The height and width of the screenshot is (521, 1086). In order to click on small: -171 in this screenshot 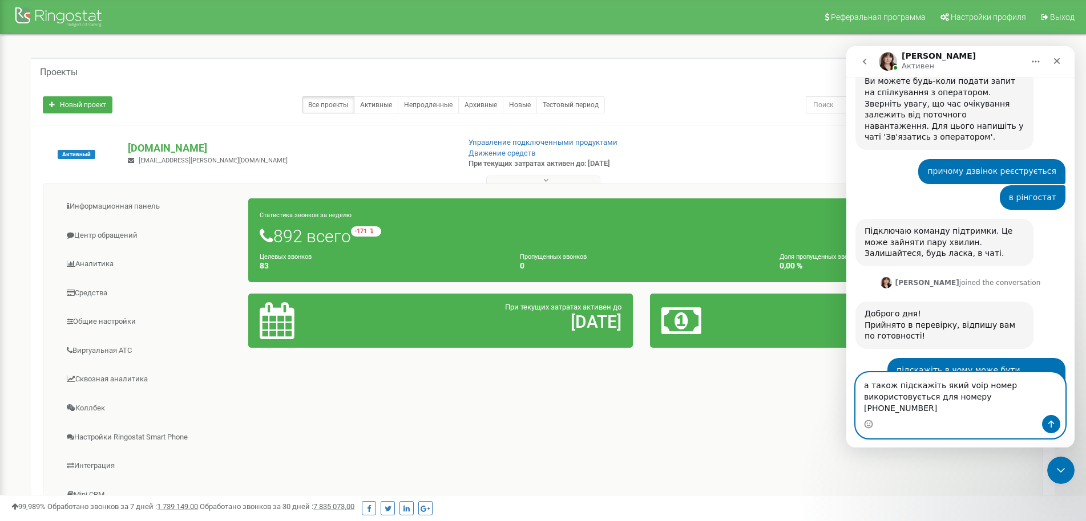, I will do `click(366, 232)`.